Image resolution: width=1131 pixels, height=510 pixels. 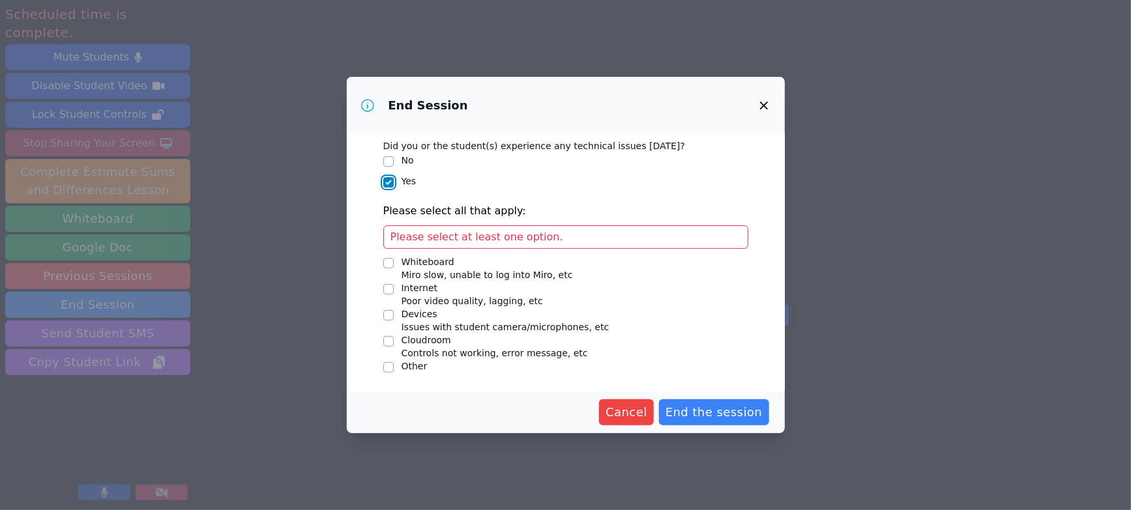 What do you see at coordinates (495, 340) in the screenshot?
I see `div: Cloudroom` at bounding box center [495, 340].